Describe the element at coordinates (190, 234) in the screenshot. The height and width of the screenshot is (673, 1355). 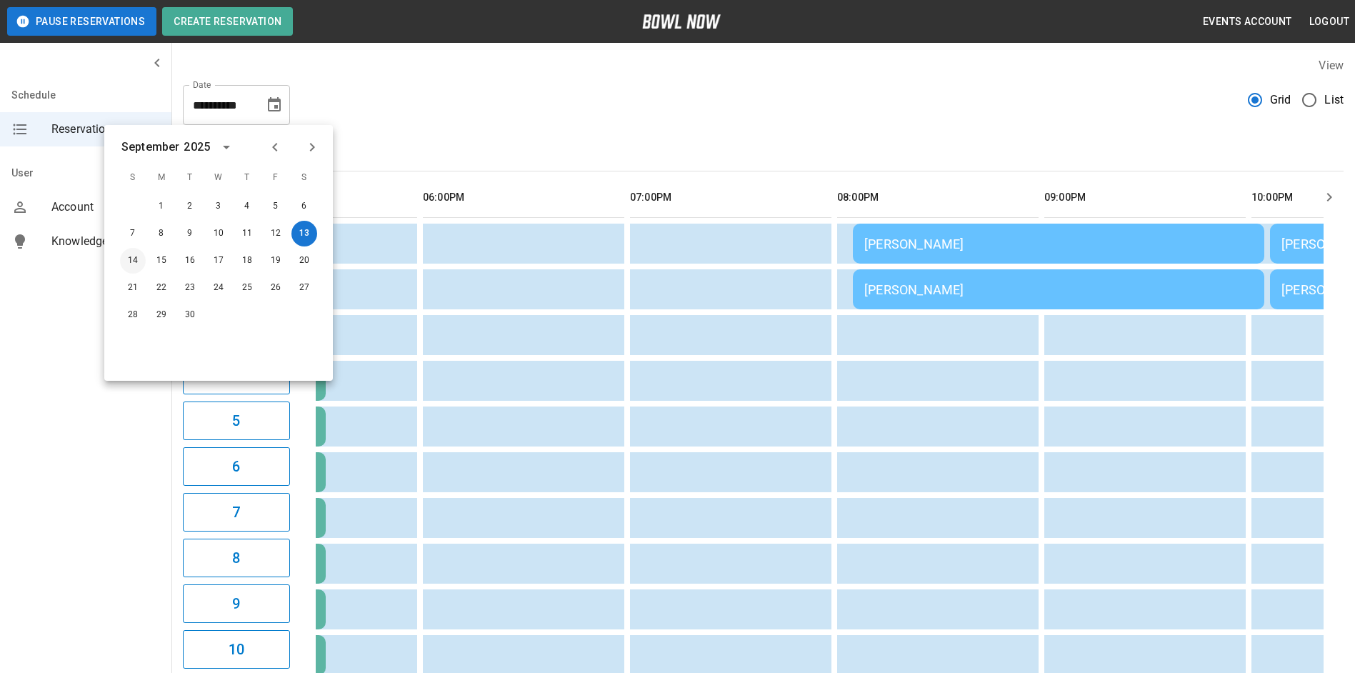
I see `button: Sep 9, 2025` at that location.